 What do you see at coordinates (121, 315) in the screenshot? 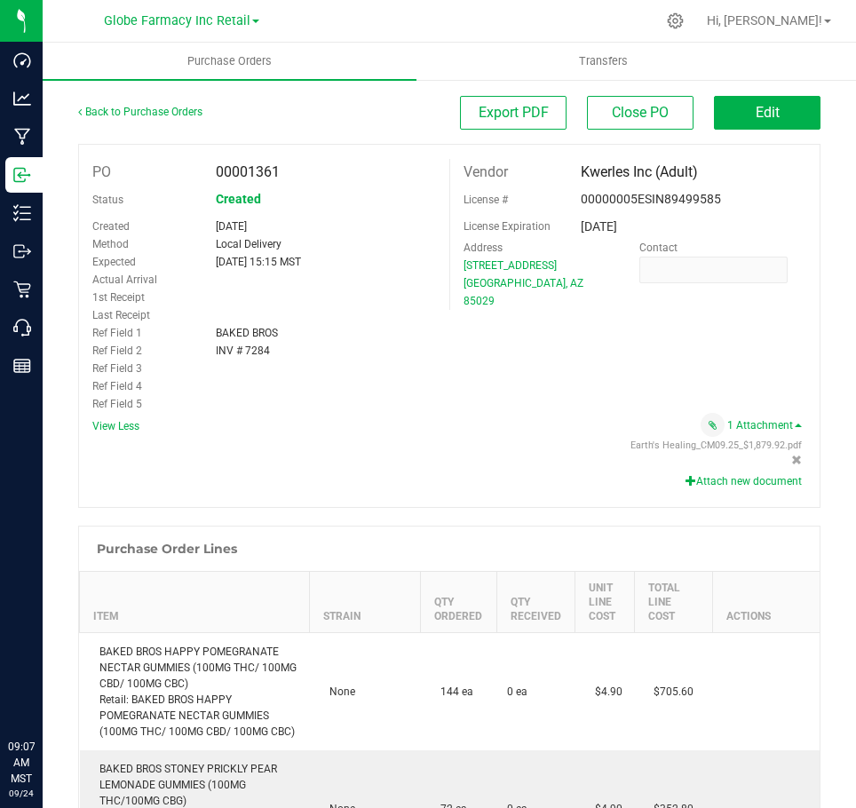
I see `label: Last Receipt` at bounding box center [121, 315].